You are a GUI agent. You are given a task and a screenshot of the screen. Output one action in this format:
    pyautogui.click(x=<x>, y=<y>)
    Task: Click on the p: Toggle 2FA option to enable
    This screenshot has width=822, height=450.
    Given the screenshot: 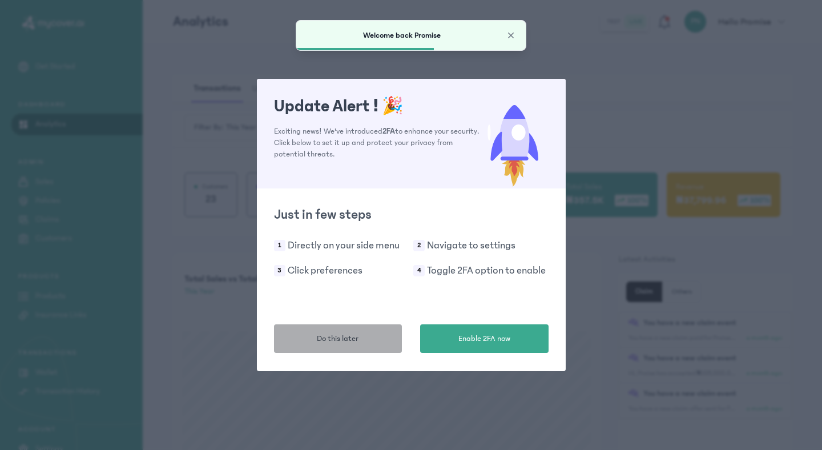 What is the action you would take?
    pyautogui.click(x=487, y=271)
    